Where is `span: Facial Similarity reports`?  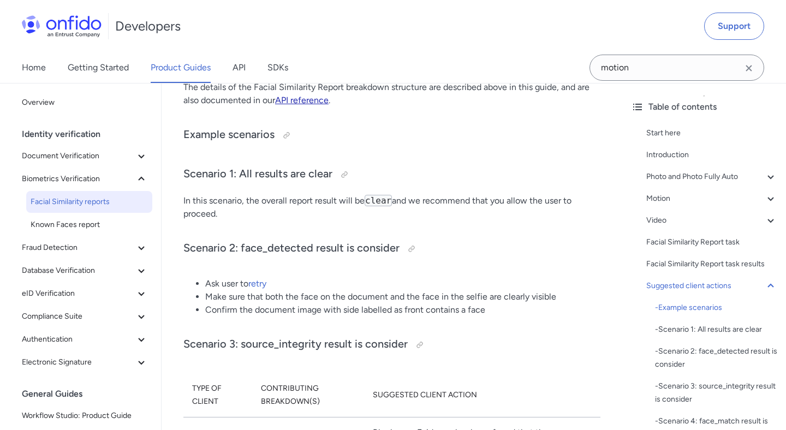 span: Facial Similarity reports is located at coordinates (89, 202).